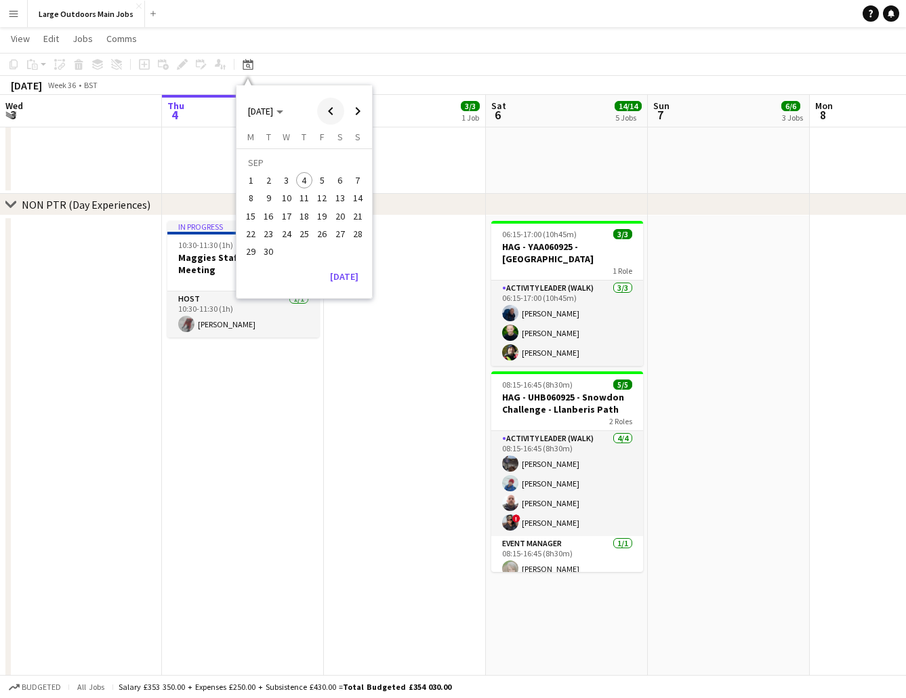  What do you see at coordinates (20, 39) in the screenshot?
I see `a: View` at bounding box center [20, 39].